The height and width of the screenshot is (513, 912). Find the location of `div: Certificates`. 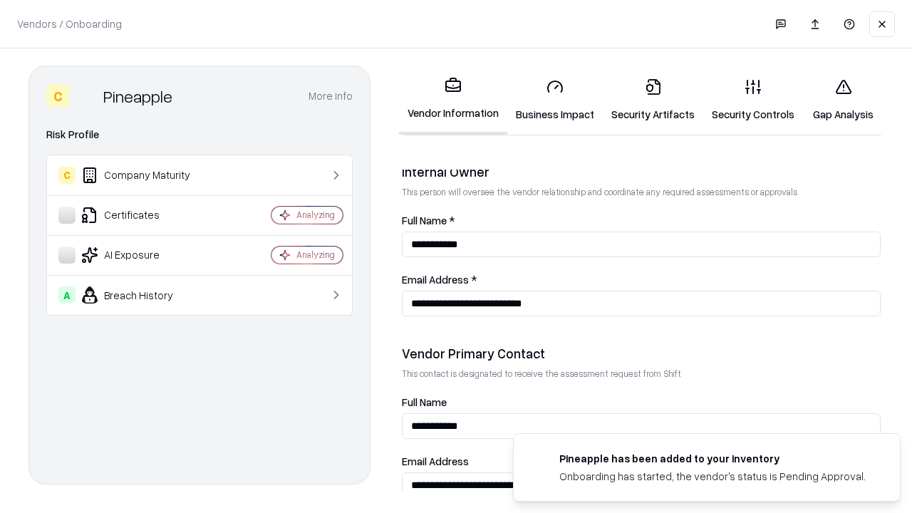

div: Certificates is located at coordinates (143, 215).